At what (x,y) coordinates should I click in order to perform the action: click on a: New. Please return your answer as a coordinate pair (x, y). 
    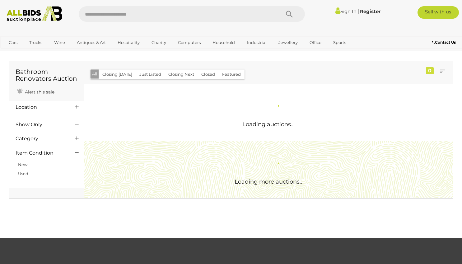
    Looking at the image, I should click on (23, 164).